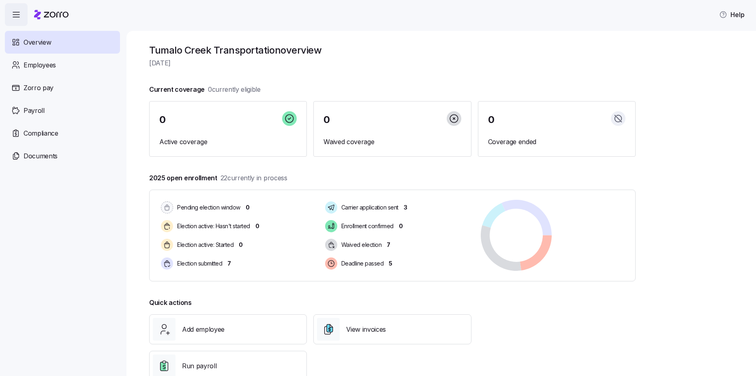 The width and height of the screenshot is (756, 376). Describe the element at coordinates (40, 65) in the screenshot. I see `span: Employees` at that location.